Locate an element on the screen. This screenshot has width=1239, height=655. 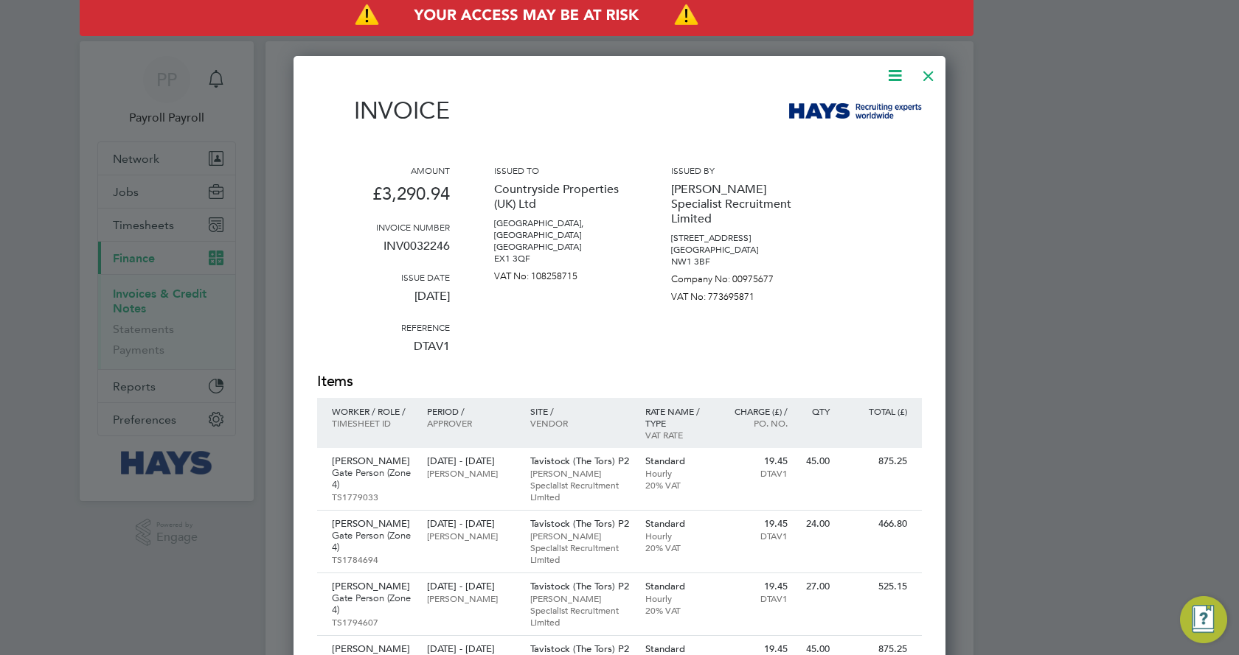
p: 466.80 is located at coordinates (875, 524).